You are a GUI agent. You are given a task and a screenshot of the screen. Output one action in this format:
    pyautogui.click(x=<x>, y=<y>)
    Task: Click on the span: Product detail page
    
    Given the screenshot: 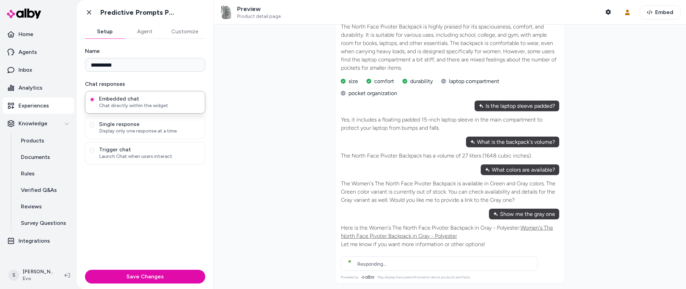 What is the action you would take?
    pyautogui.click(x=259, y=16)
    